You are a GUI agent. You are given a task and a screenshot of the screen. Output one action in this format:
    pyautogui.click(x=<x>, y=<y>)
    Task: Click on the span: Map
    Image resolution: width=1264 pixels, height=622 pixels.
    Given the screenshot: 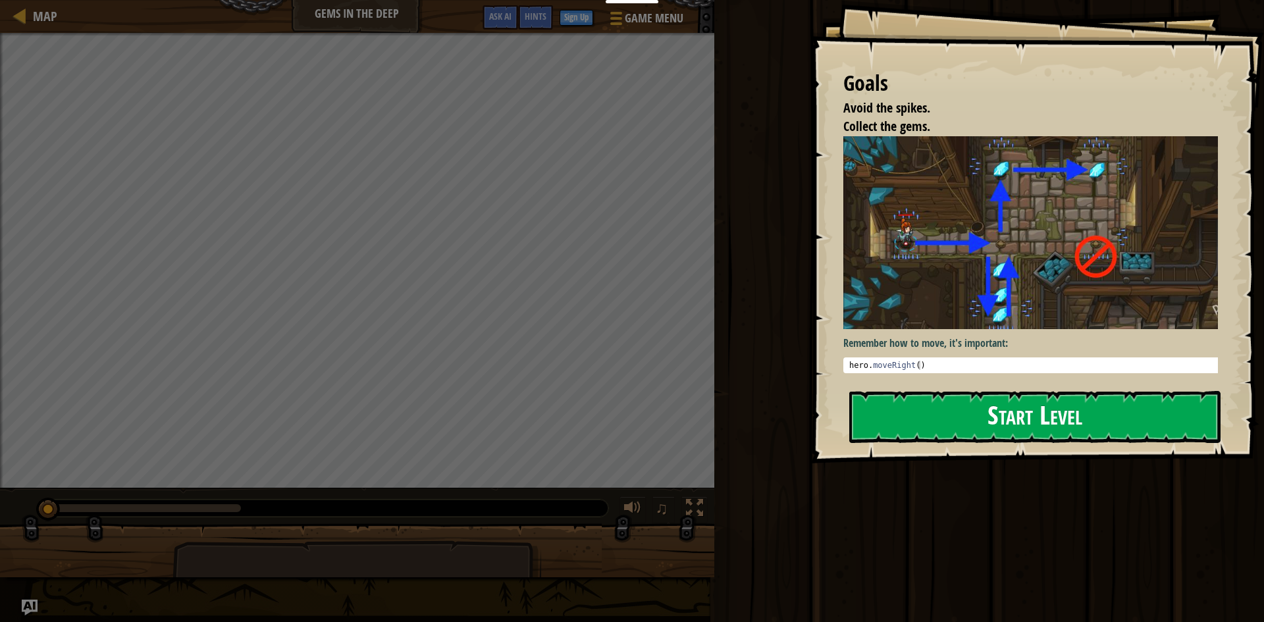 What is the action you would take?
    pyautogui.click(x=45, y=16)
    